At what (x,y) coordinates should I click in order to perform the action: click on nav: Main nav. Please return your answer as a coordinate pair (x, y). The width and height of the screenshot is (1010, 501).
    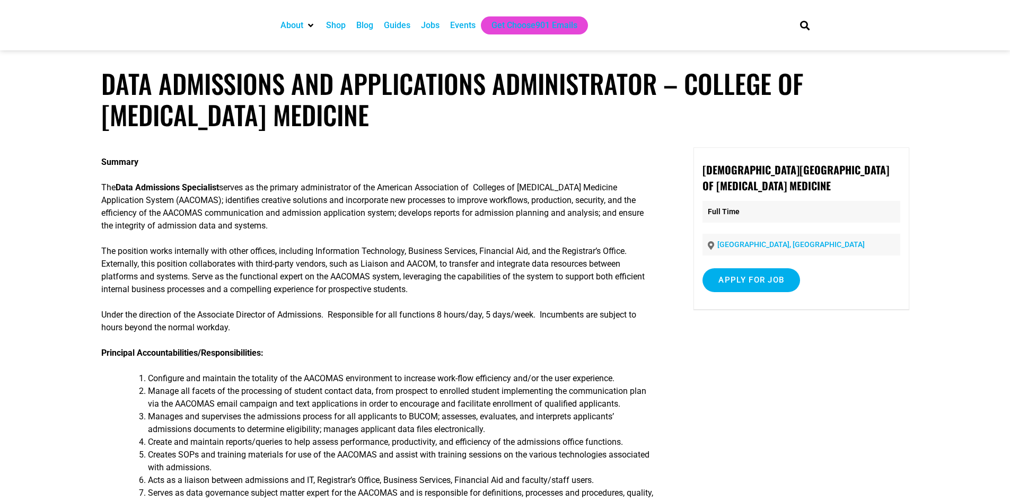
    Looking at the image, I should click on (529, 25).